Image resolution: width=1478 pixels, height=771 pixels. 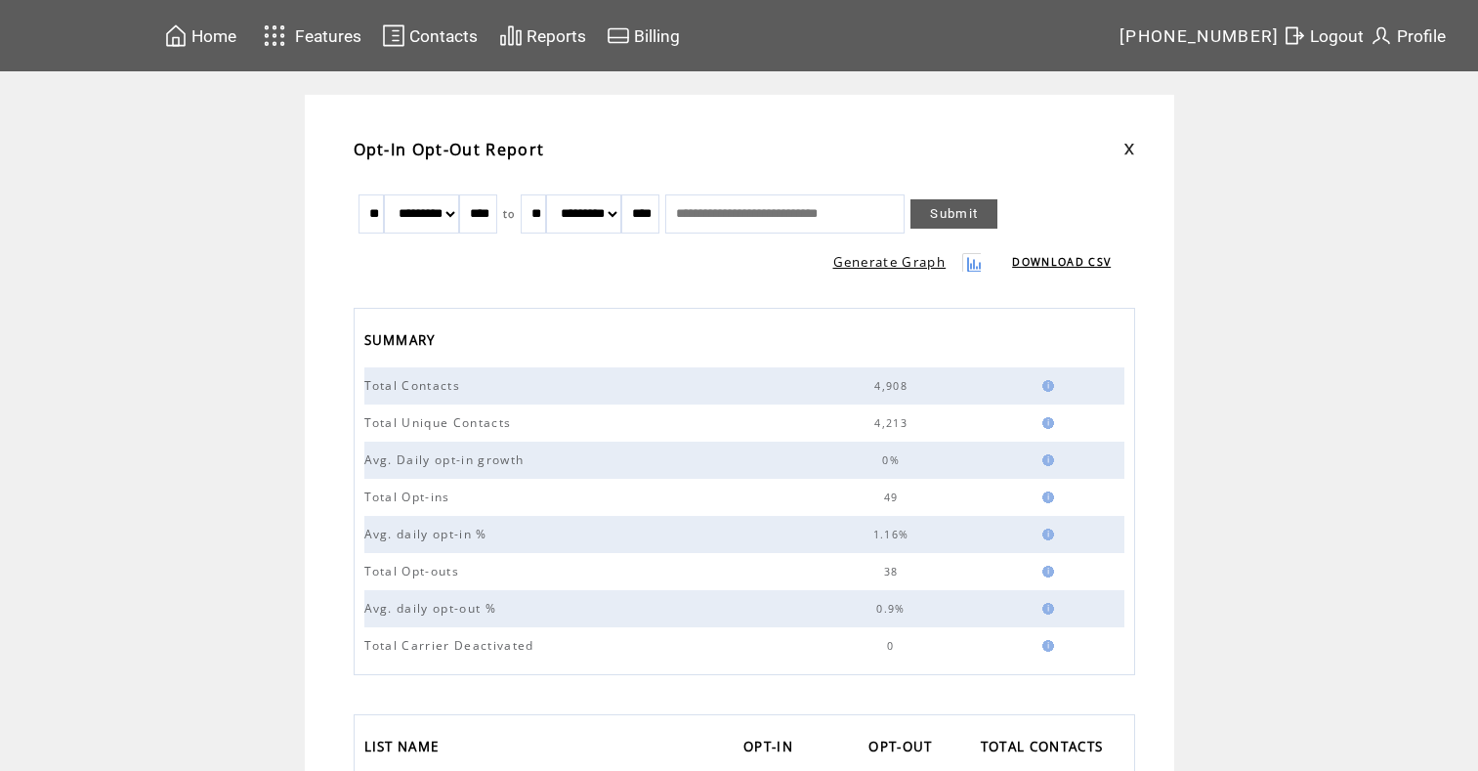 I want to click on span: 0%, so click(x=893, y=460).